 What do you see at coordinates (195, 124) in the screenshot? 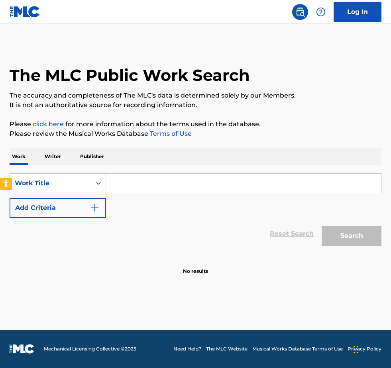
I see `p: Please for more information about the terms used in the database.` at bounding box center [195, 124].